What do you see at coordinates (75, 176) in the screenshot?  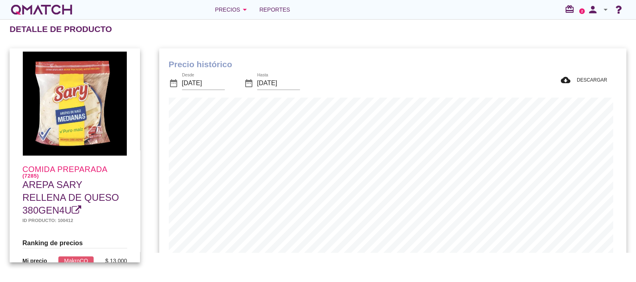 I see `h6: (7285)` at bounding box center [75, 176].